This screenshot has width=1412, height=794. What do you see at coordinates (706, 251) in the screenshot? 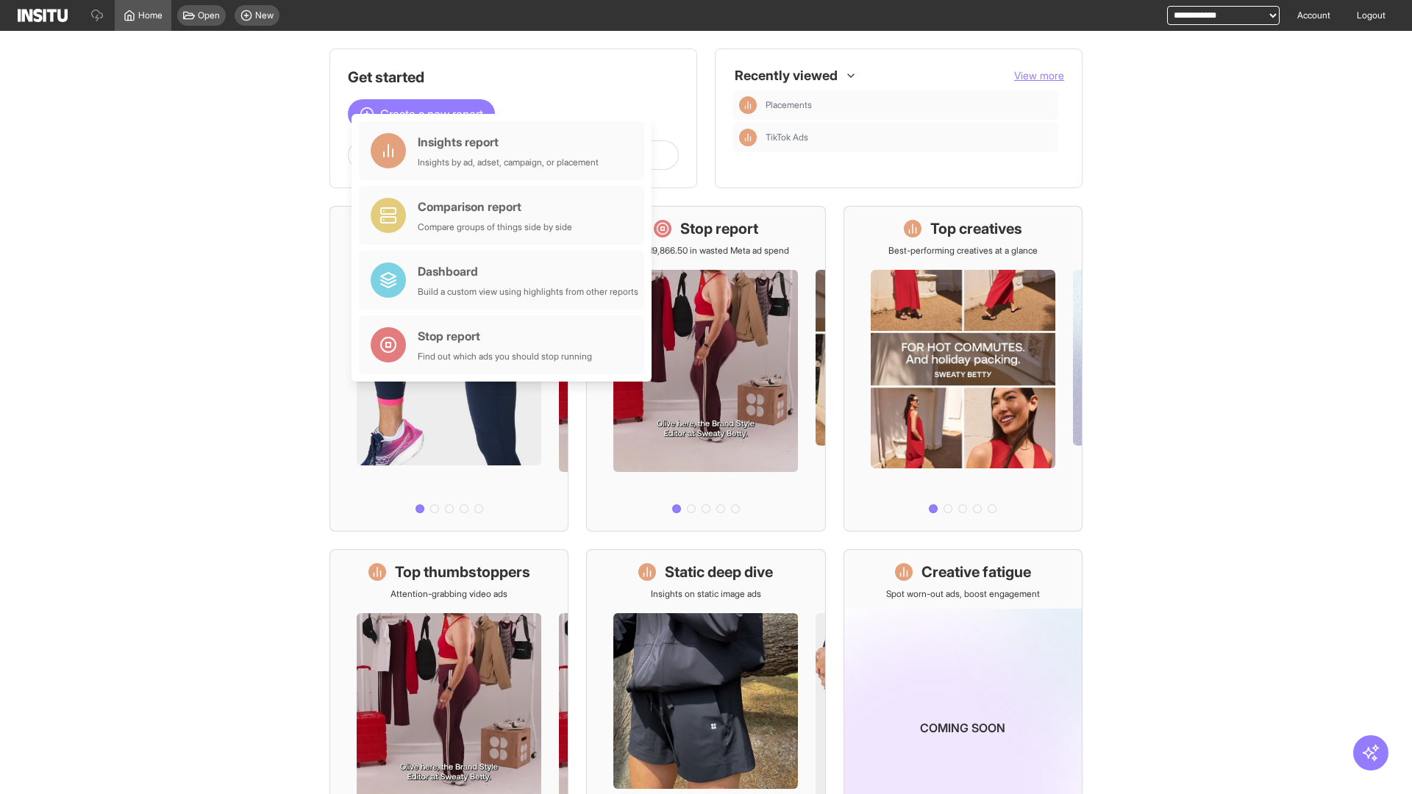
I see `p: Save £19,866.50 in wasted Meta ad spend` at bounding box center [706, 251].